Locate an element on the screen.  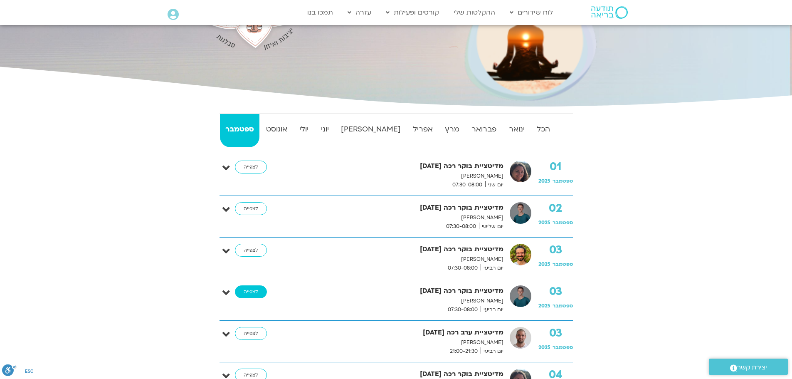
a: יצירת קשר is located at coordinates (749, 366).